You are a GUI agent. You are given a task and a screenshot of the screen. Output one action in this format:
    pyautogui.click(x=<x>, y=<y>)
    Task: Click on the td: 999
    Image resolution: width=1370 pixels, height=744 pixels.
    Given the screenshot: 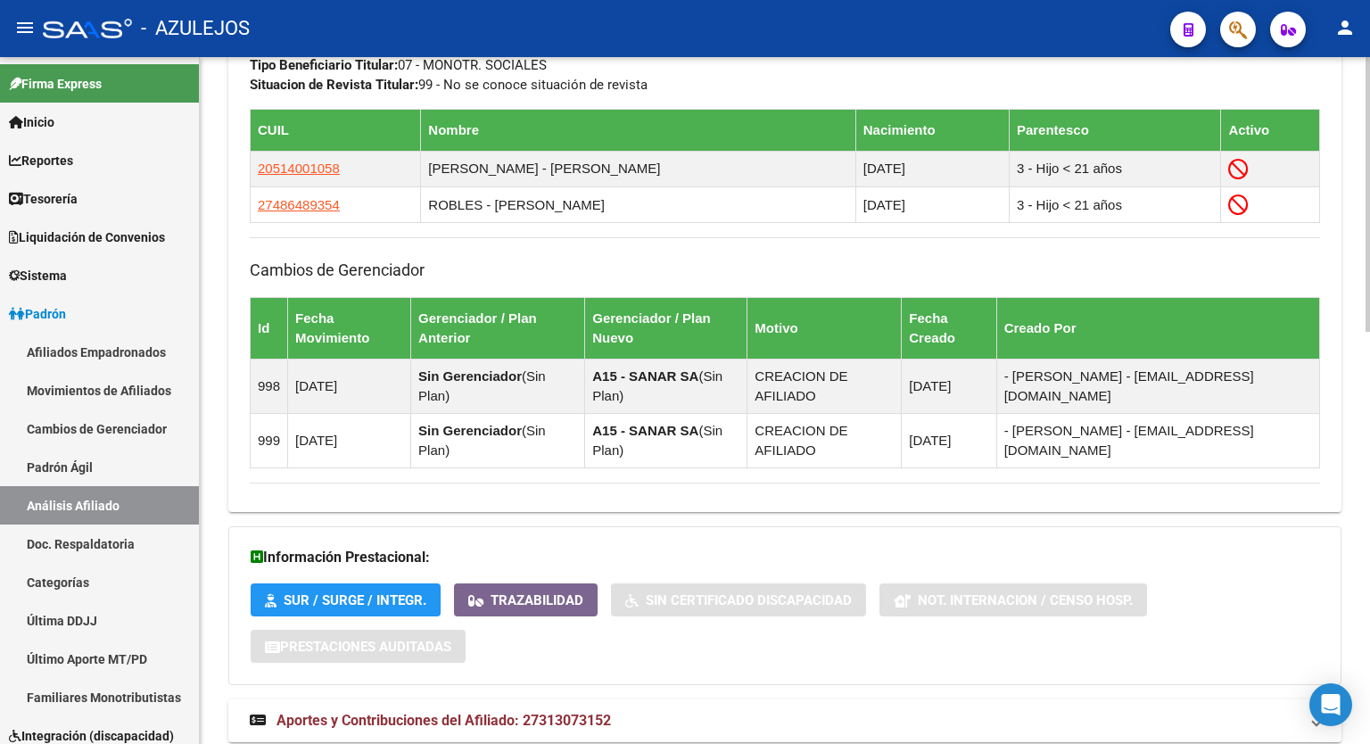 What is the action you would take?
    pyautogui.click(x=269, y=441)
    